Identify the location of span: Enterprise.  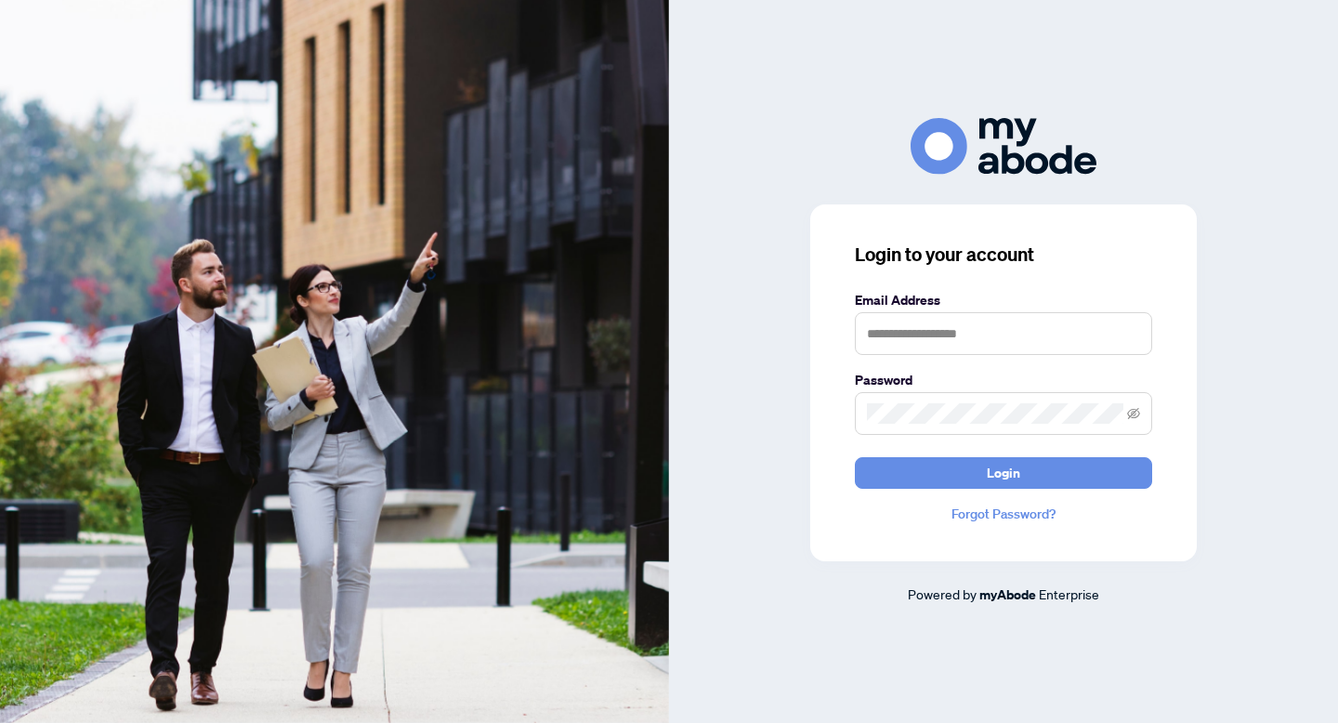
(1069, 594).